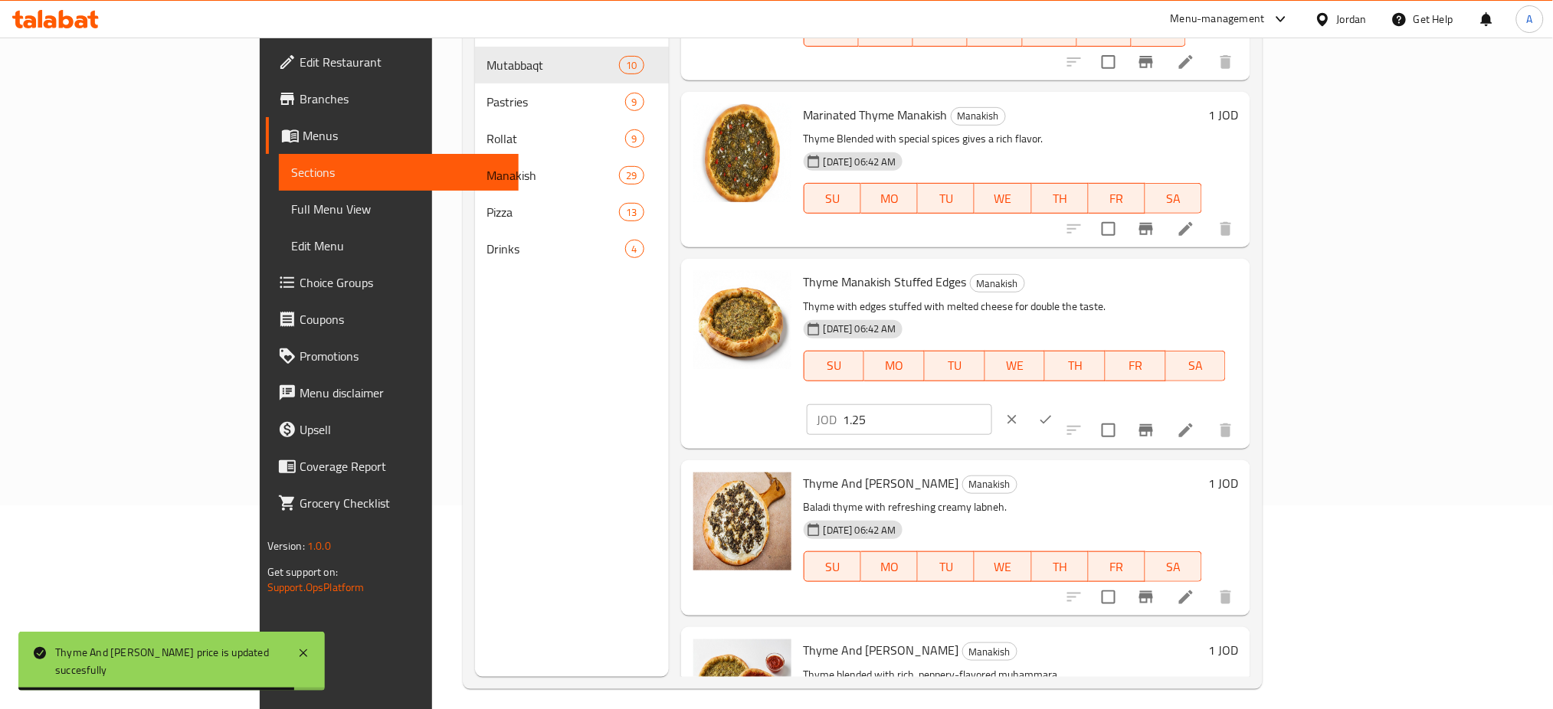 This screenshot has width=1553, height=709. I want to click on span: Menus, so click(405, 136).